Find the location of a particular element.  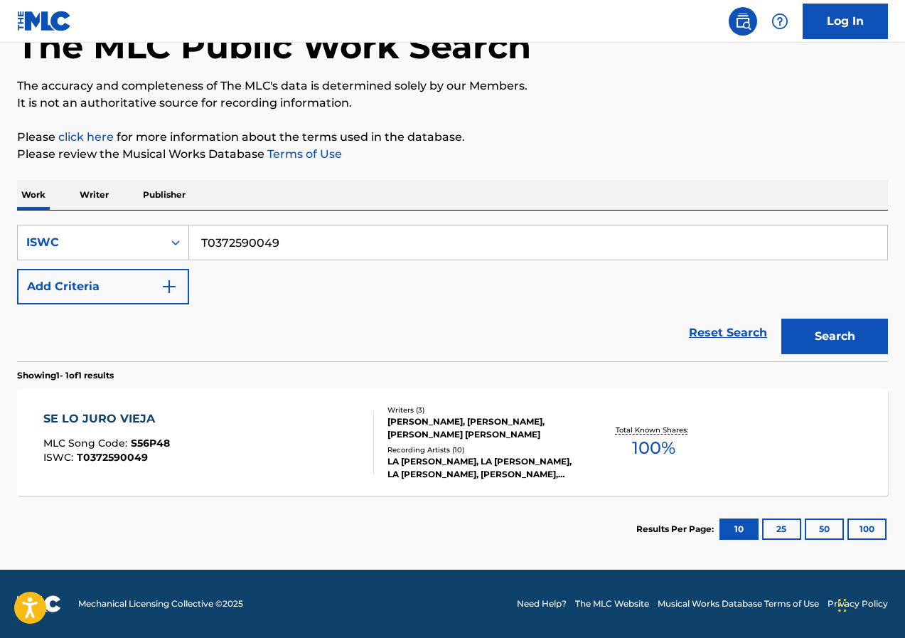

p: Results Per Page: is located at coordinates (677, 529).